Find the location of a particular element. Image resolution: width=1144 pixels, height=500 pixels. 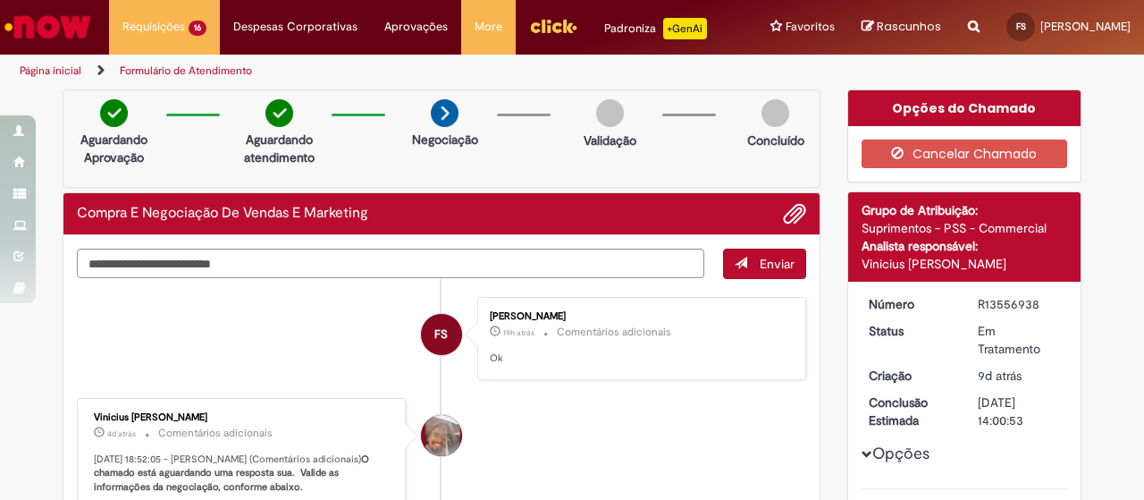

p: +GenAi is located at coordinates (685, 29).